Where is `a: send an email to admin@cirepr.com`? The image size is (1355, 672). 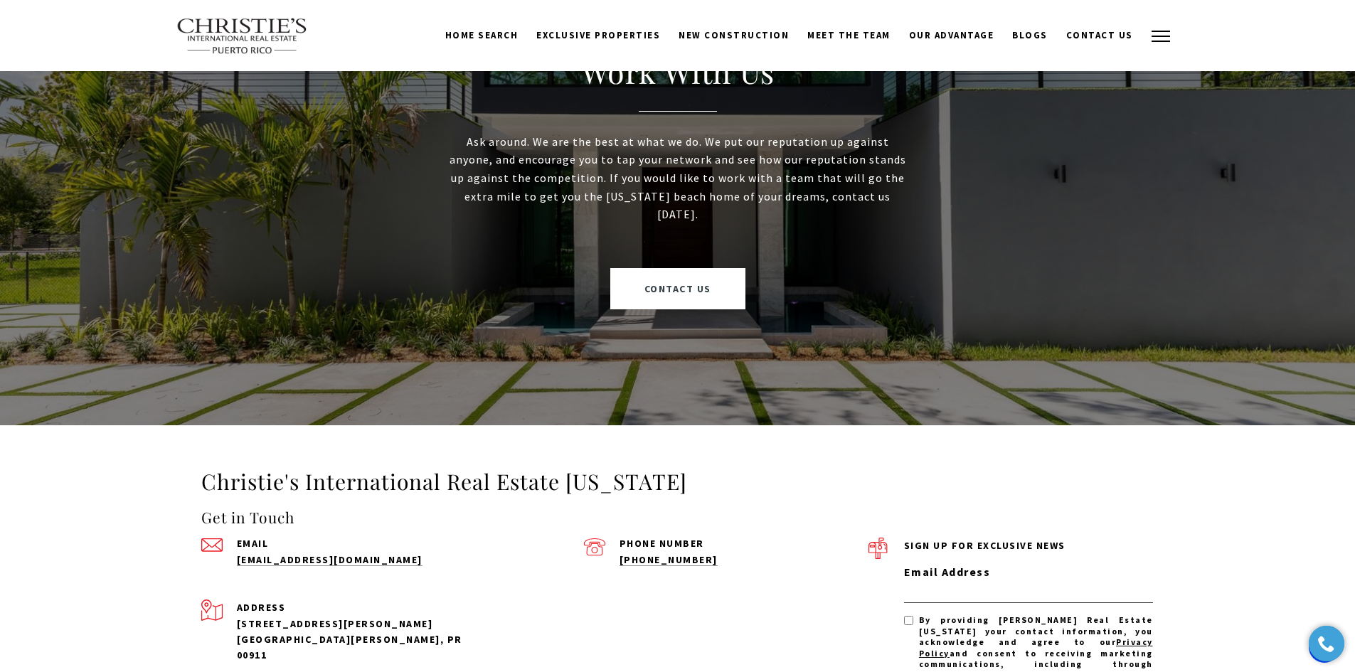
a: send an email to admin@cirepr.com is located at coordinates (329, 560).